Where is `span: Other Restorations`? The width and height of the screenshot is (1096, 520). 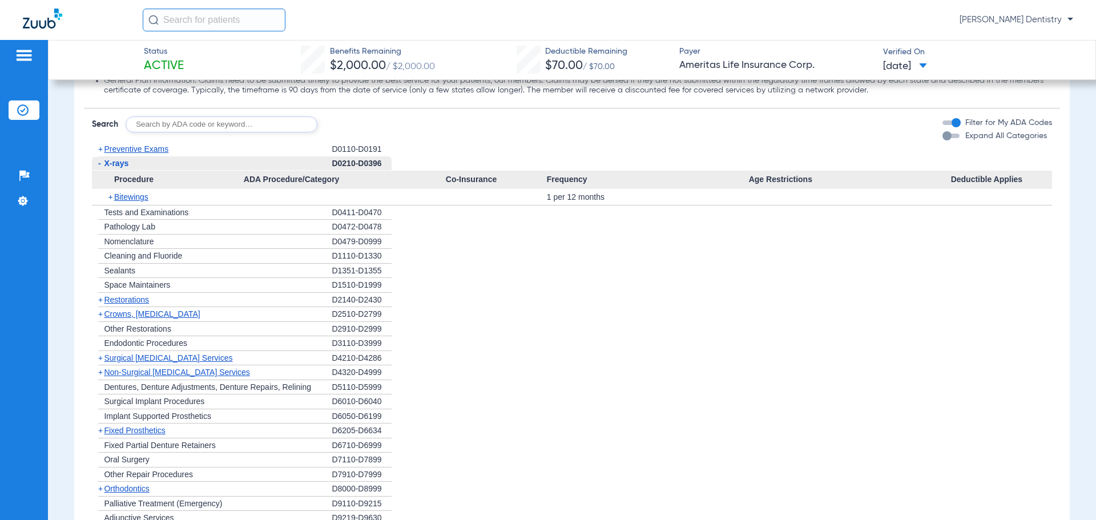
span: Other Restorations is located at coordinates (138, 329).